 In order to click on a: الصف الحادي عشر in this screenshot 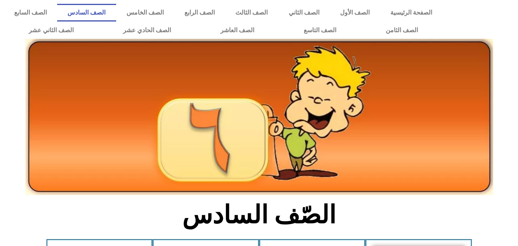, I will do `click(147, 30)`.